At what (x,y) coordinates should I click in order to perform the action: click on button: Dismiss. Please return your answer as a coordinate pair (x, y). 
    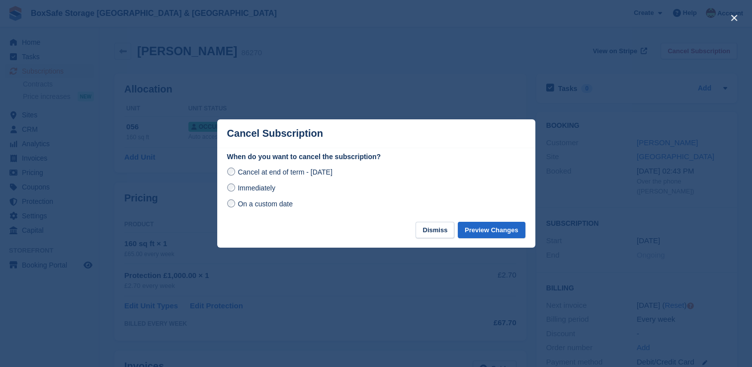
    Looking at the image, I should click on (435, 229).